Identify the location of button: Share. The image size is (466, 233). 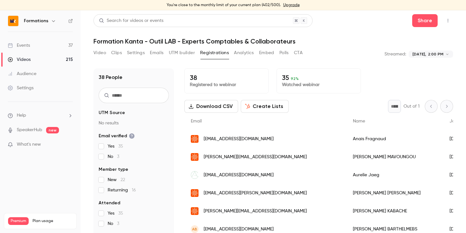
(425, 21).